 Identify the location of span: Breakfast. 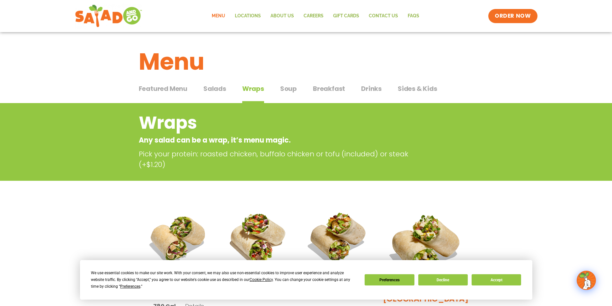
(329, 89).